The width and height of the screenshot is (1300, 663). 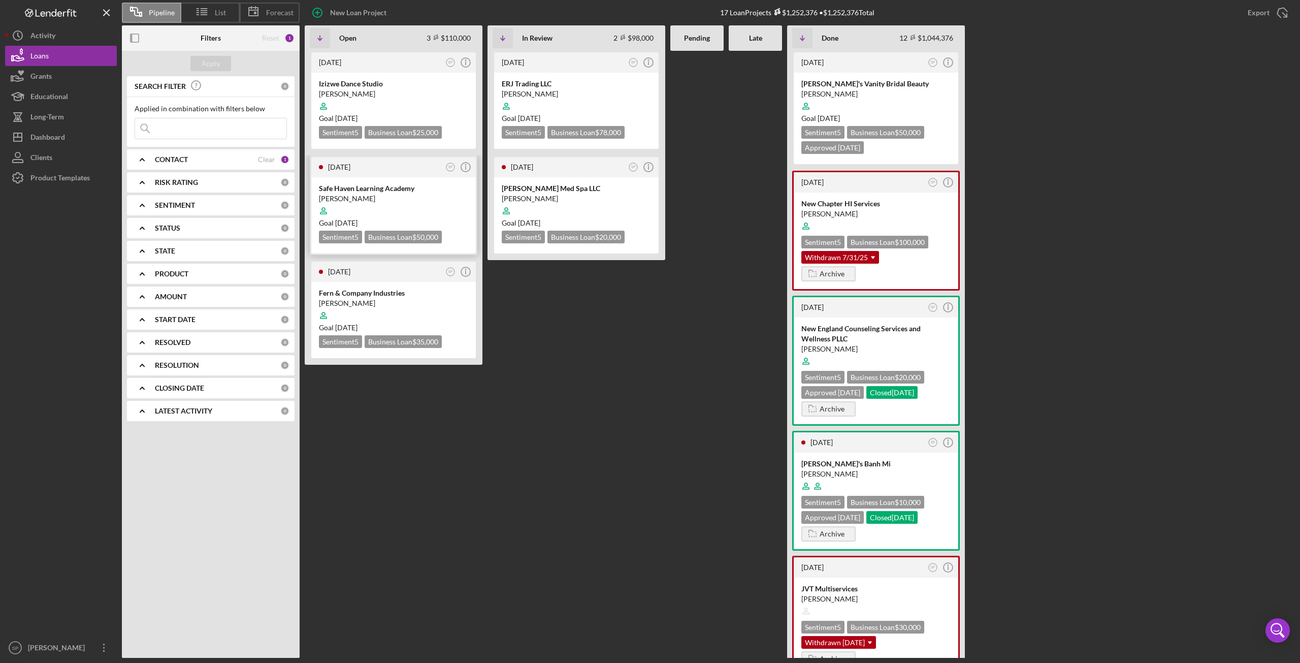 What do you see at coordinates (177, 365) in the screenshot?
I see `b: RESOLUTION` at bounding box center [177, 365].